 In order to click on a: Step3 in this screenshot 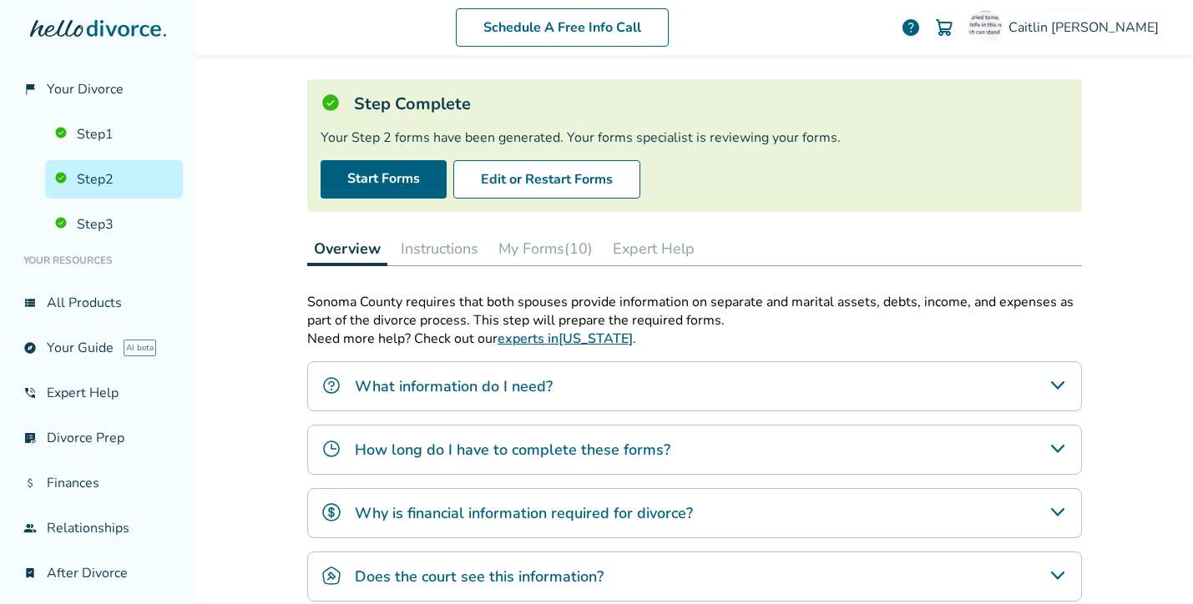, I will do `click(114, 225)`.